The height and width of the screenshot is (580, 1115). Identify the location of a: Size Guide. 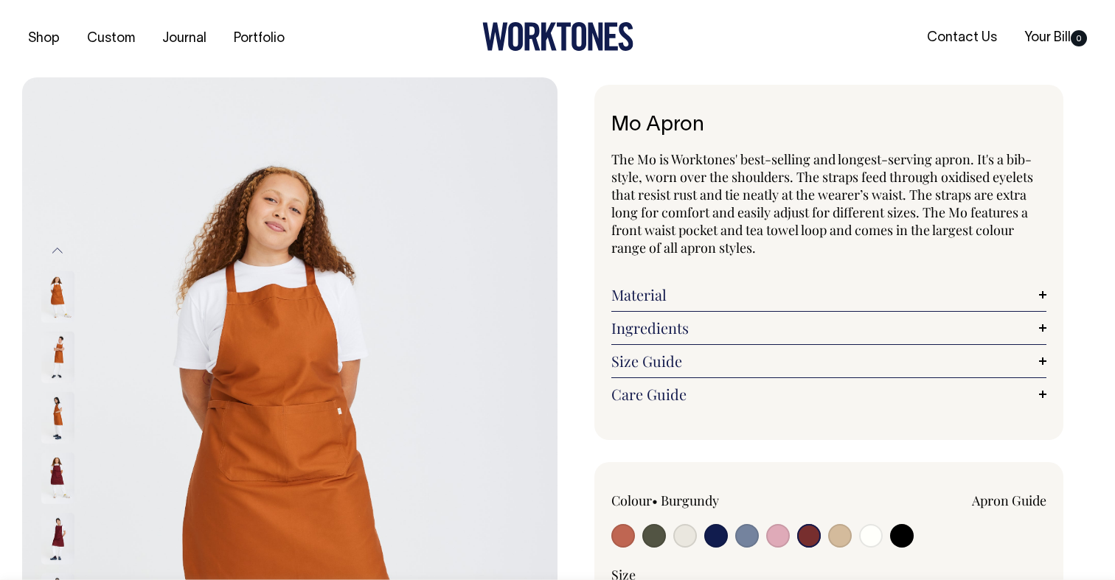
(829, 361).